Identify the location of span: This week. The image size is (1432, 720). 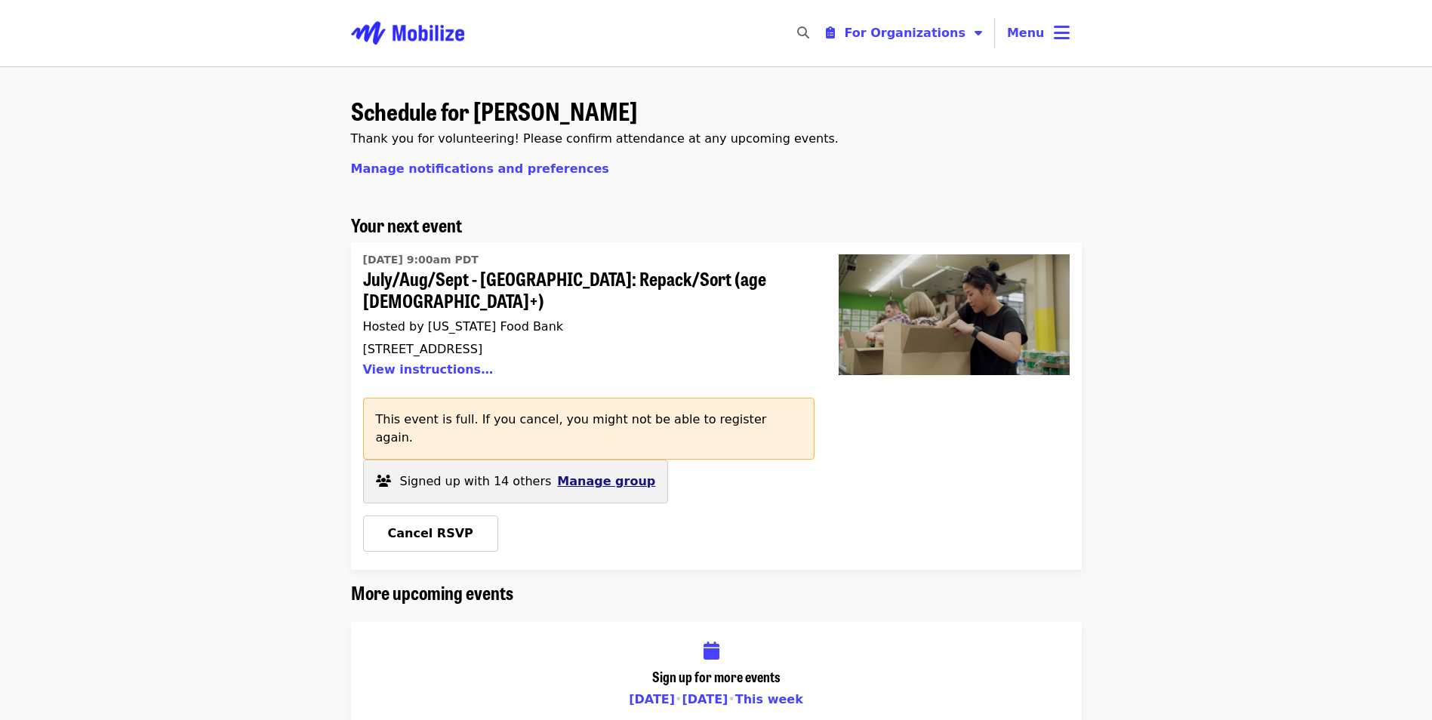
(769, 699).